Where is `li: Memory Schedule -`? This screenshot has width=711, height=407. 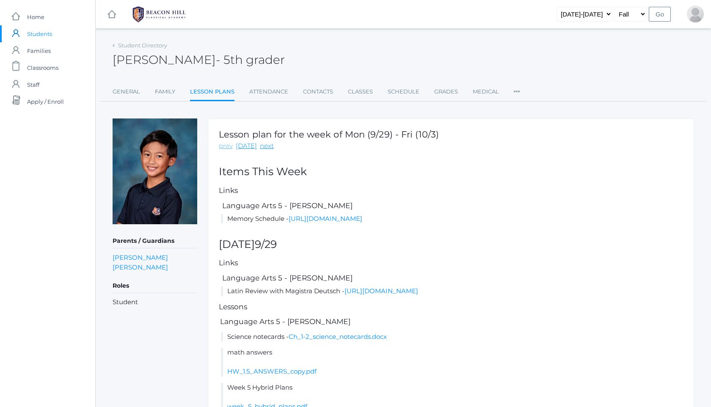 li: Memory Schedule - is located at coordinates (452, 219).